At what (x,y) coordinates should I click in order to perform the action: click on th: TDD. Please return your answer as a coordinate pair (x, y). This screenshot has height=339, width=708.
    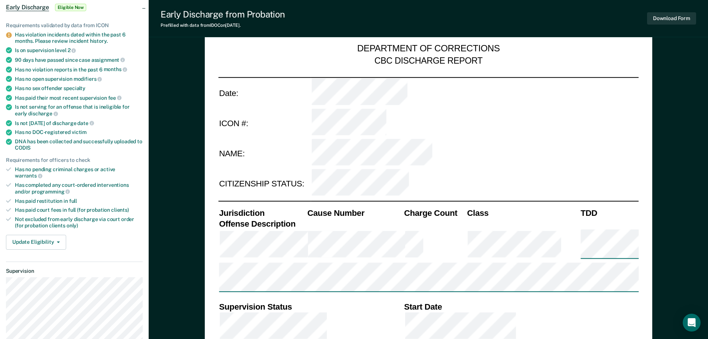
    Looking at the image, I should click on (609, 212).